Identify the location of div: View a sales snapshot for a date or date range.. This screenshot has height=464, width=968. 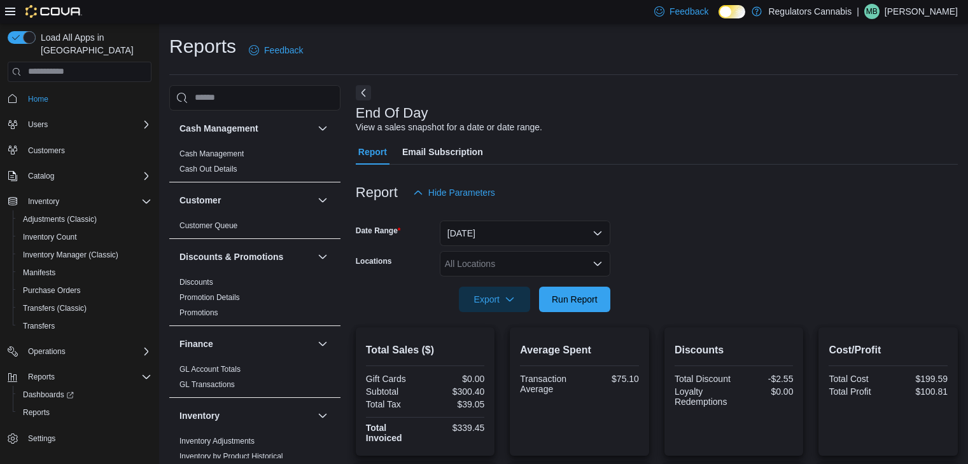
(448, 127).